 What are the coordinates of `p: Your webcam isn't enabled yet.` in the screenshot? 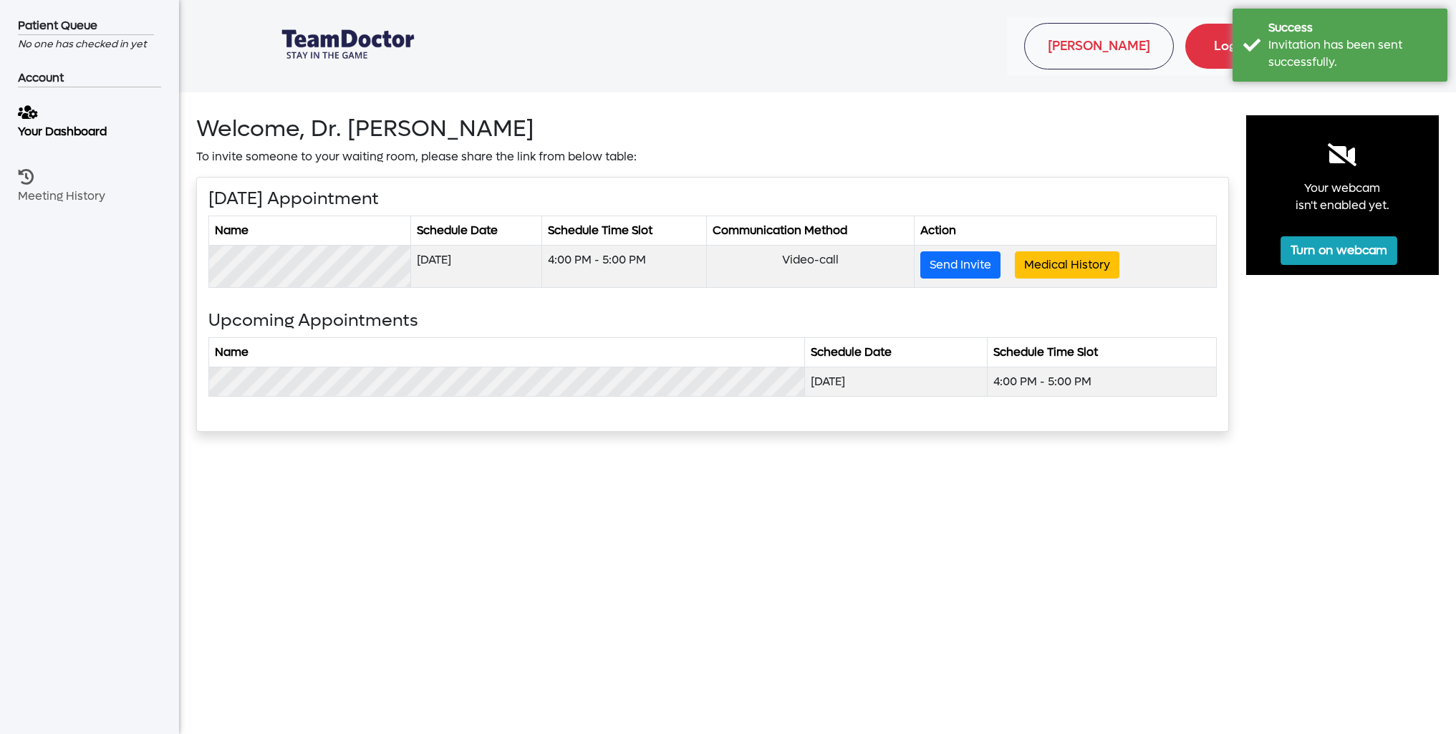 It's located at (1342, 197).